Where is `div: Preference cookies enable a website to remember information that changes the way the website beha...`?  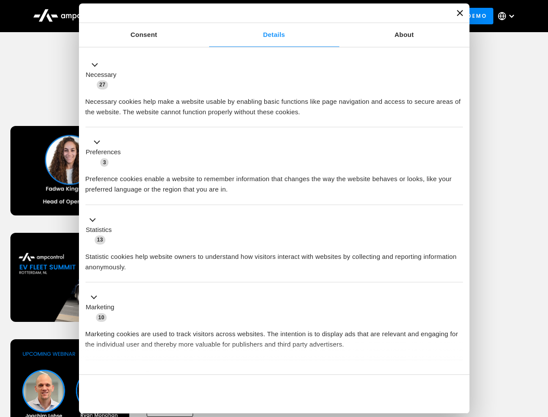 div: Preference cookies enable a website to remember information that changes the way the website beha... is located at coordinates (274, 181).